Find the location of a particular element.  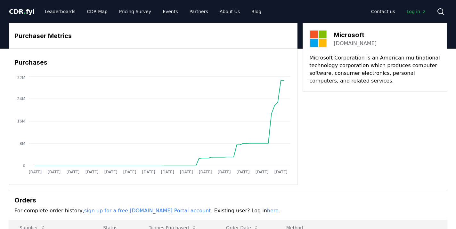

a: Partners is located at coordinates (199, 12).